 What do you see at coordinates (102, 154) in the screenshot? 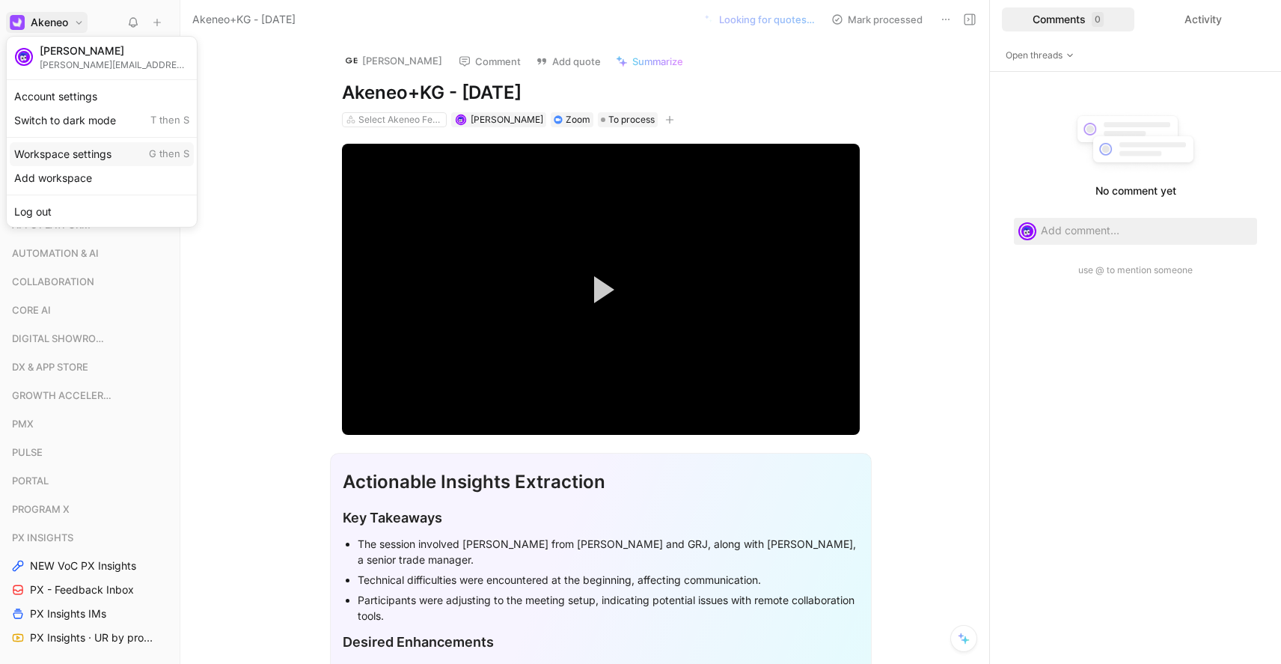
I see `div: Workspace settings` at bounding box center [102, 154].